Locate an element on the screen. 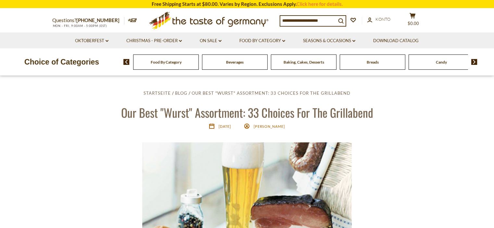  h1: Our Best "Wurst" Assortment: 33 Choices For The Grillabend is located at coordinates (247, 112).